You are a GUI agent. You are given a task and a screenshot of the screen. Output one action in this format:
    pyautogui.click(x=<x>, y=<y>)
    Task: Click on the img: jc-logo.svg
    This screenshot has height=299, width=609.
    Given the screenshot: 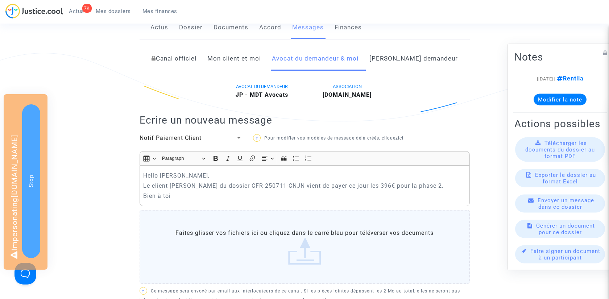 What is the action you would take?
    pyautogui.click(x=34, y=11)
    